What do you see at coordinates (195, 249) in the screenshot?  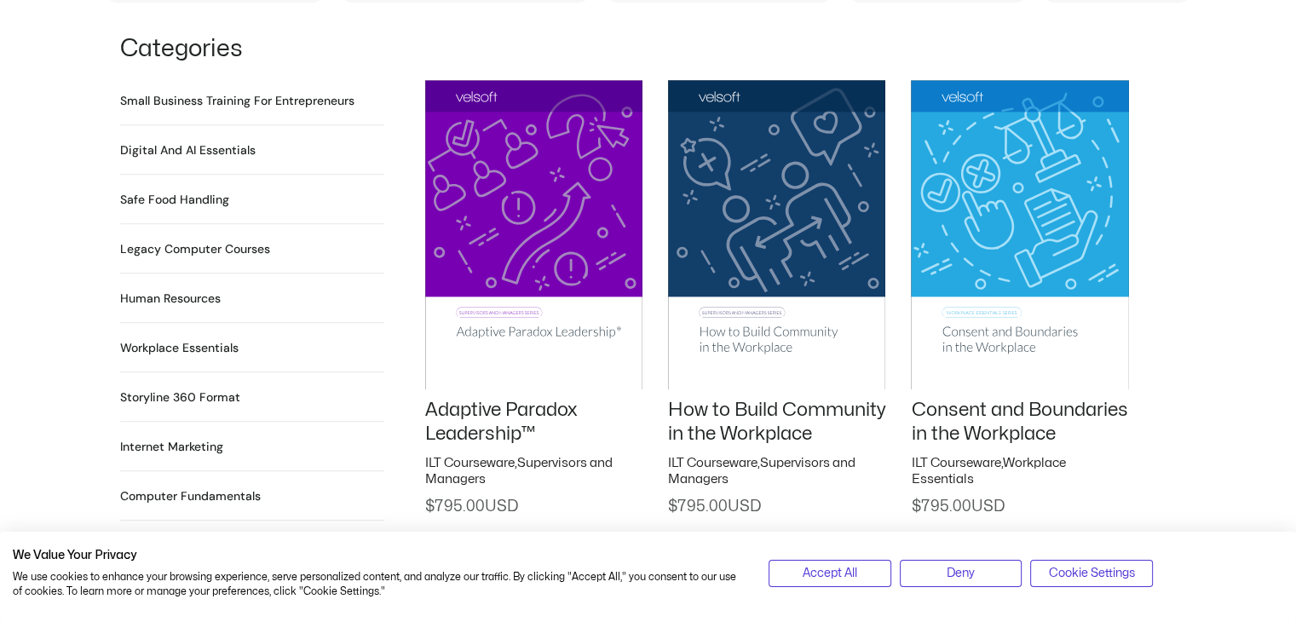 I see `h2: Legacy Computer Courses` at bounding box center [195, 249].